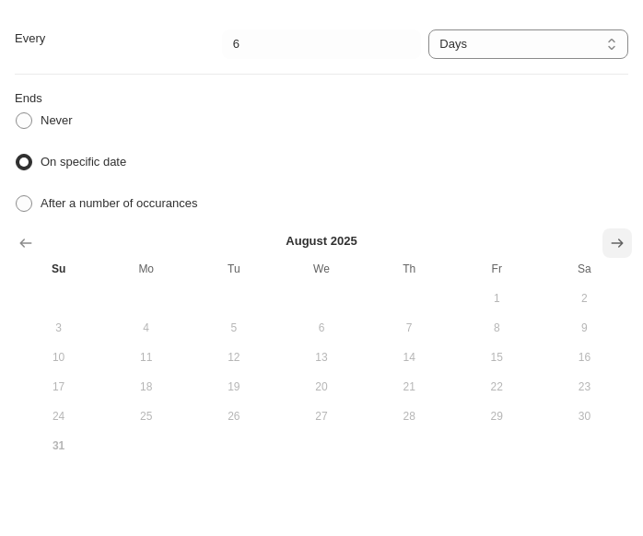  I want to click on span: Th, so click(409, 269).